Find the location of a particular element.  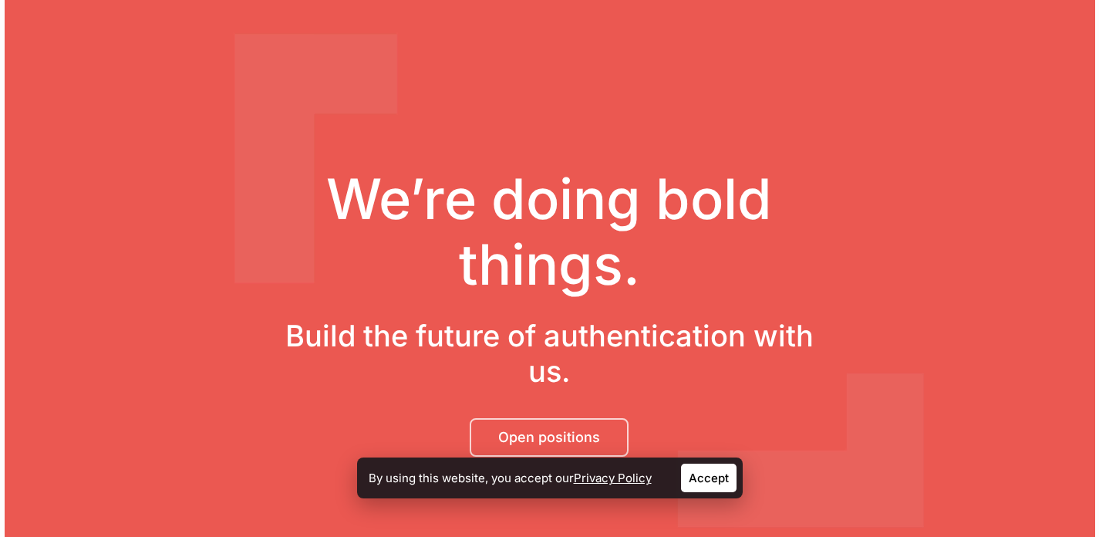

a: Accept is located at coordinates (709, 478).